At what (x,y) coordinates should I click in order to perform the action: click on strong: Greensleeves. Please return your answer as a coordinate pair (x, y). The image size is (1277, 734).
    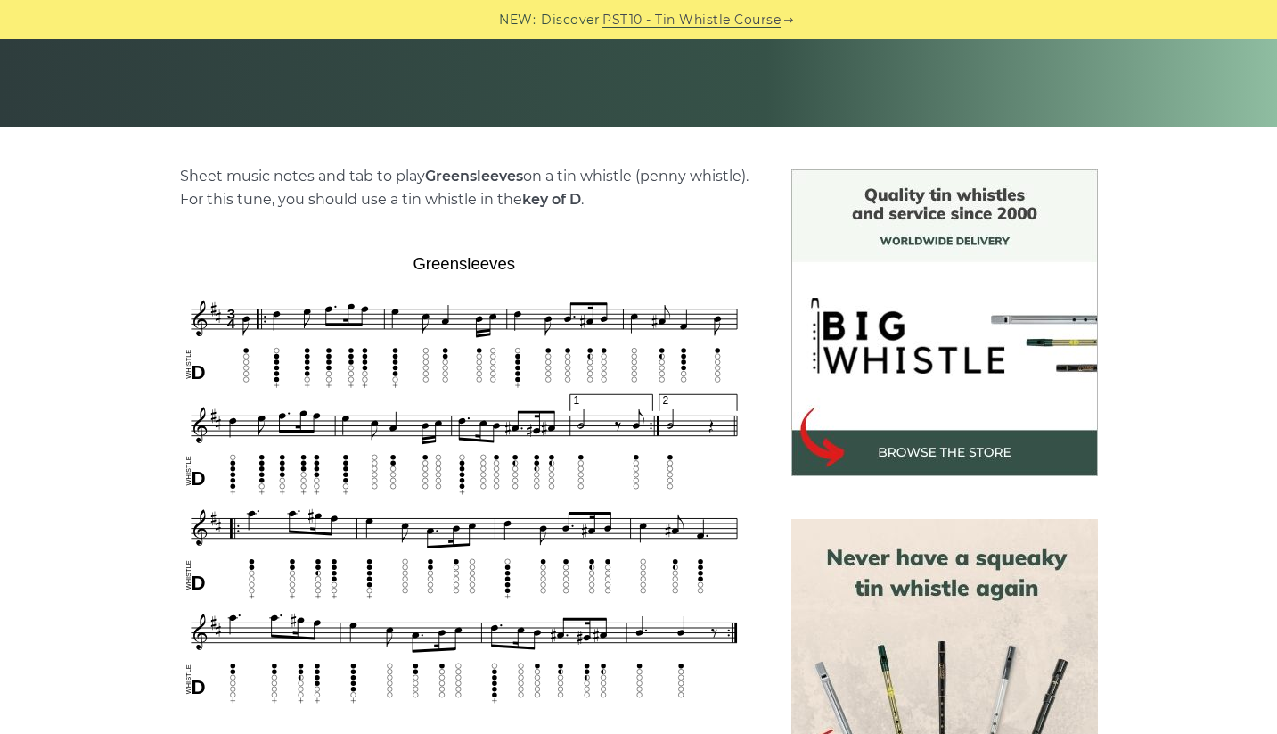
    Looking at the image, I should click on (474, 176).